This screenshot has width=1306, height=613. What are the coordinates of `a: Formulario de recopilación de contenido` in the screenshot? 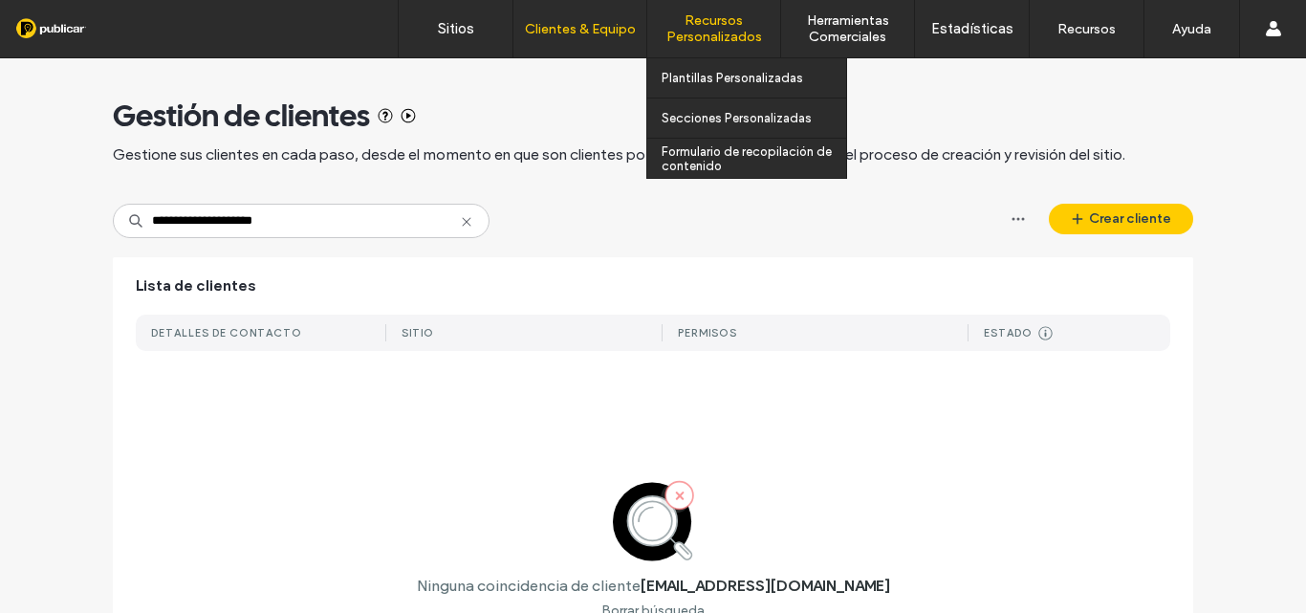 It's located at (753, 158).